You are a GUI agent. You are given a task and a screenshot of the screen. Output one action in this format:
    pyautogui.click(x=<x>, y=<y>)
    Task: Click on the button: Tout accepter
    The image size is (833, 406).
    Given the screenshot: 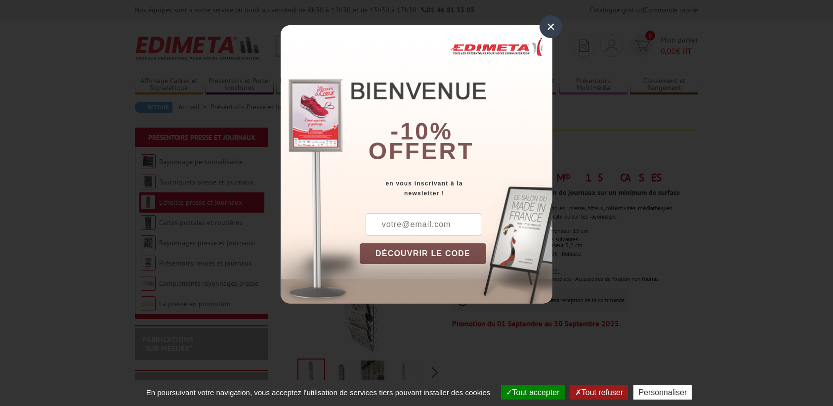 What is the action you would take?
    pyautogui.click(x=533, y=392)
    